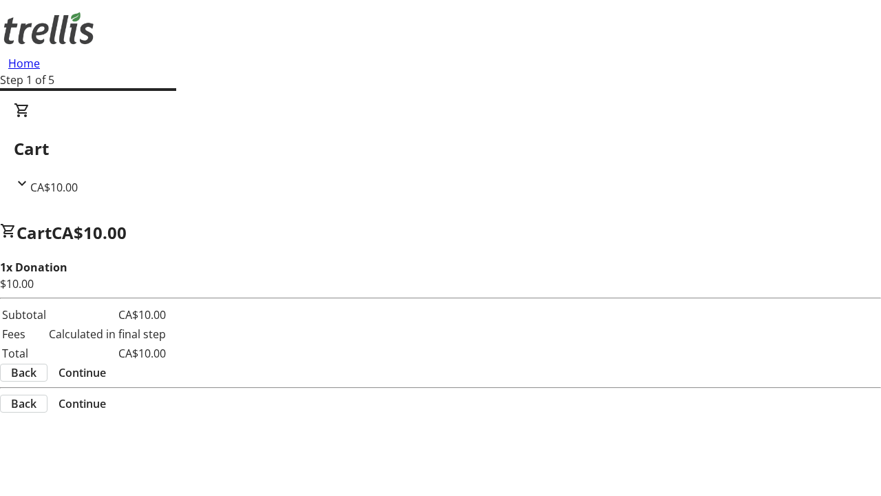 This screenshot has height=496, width=881. Describe the element at coordinates (24, 334) in the screenshot. I see `td: Fees` at that location.